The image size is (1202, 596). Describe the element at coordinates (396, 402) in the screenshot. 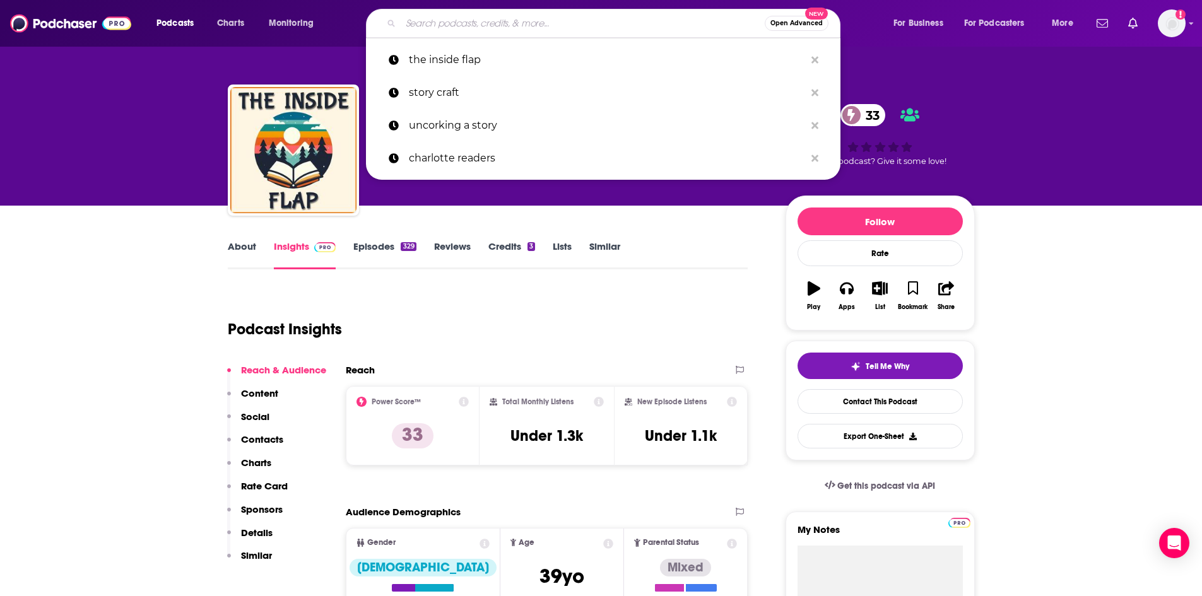

I see `h2: Power Score™` at that location.